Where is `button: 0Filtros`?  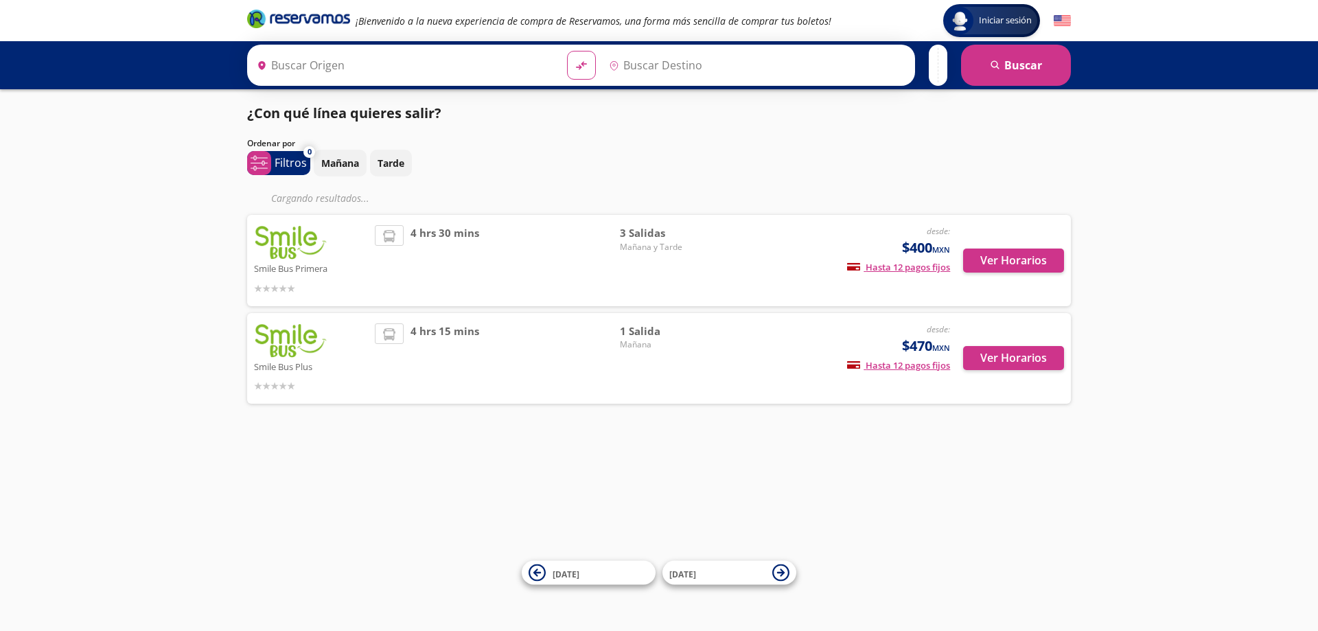
button: 0Filtros is located at coordinates (279, 163).